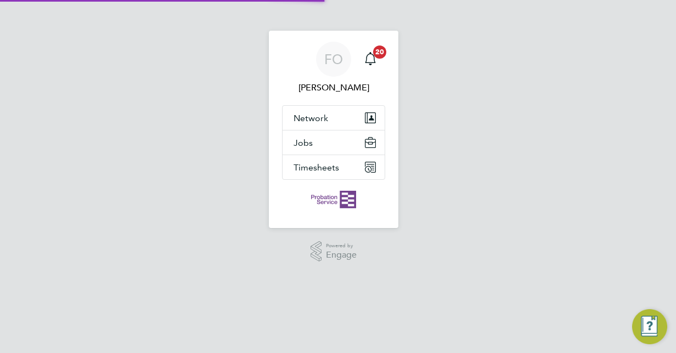 The height and width of the screenshot is (353, 676). I want to click on button: Jobs, so click(334, 143).